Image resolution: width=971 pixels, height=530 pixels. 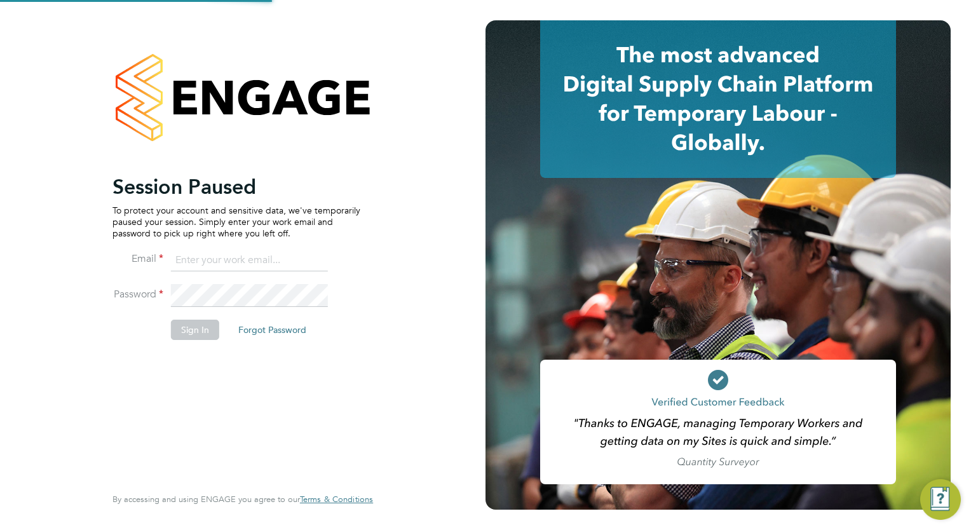 What do you see at coordinates (336, 500) in the screenshot?
I see `a: Terms & Conditions` at bounding box center [336, 500].